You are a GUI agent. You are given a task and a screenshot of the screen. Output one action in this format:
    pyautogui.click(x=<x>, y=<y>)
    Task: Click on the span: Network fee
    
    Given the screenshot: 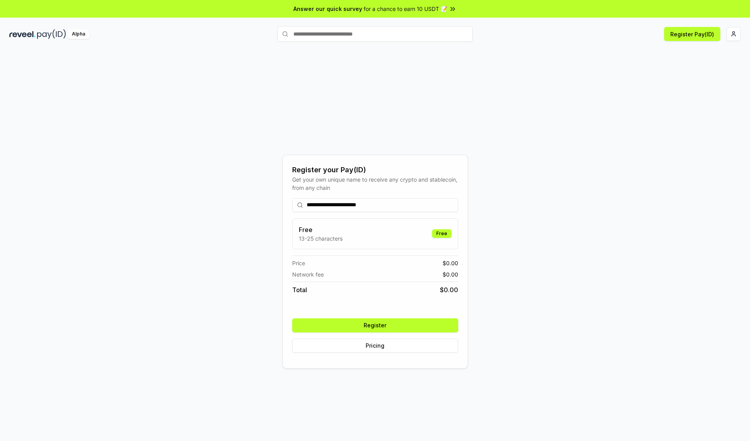 What is the action you would take?
    pyautogui.click(x=308, y=274)
    